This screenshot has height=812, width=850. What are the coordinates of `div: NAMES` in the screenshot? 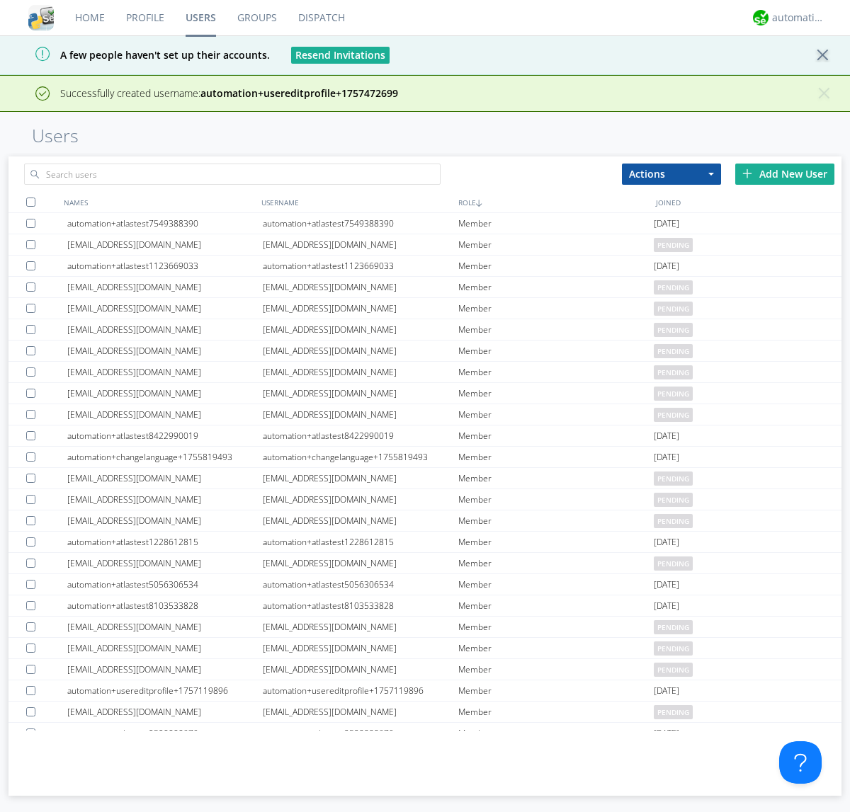 It's located at (159, 202).